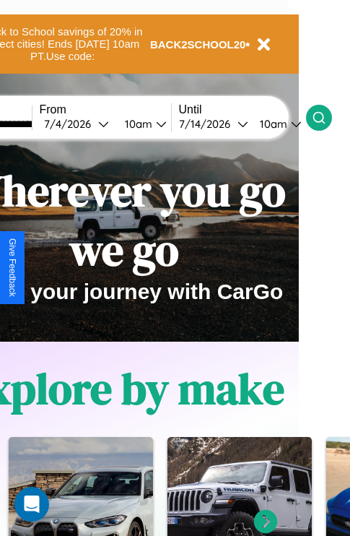 This screenshot has width=350, height=536. Describe the element at coordinates (71, 123) in the screenshot. I see `div: 7 / 4 / 2026` at that location.